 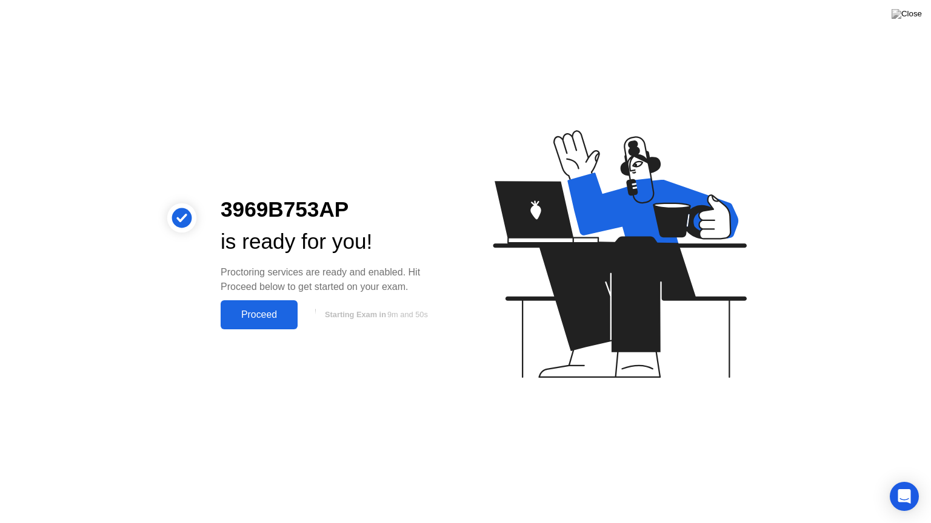 What do you see at coordinates (333, 242) in the screenshot?
I see `div: is ready for you!` at bounding box center [333, 242].